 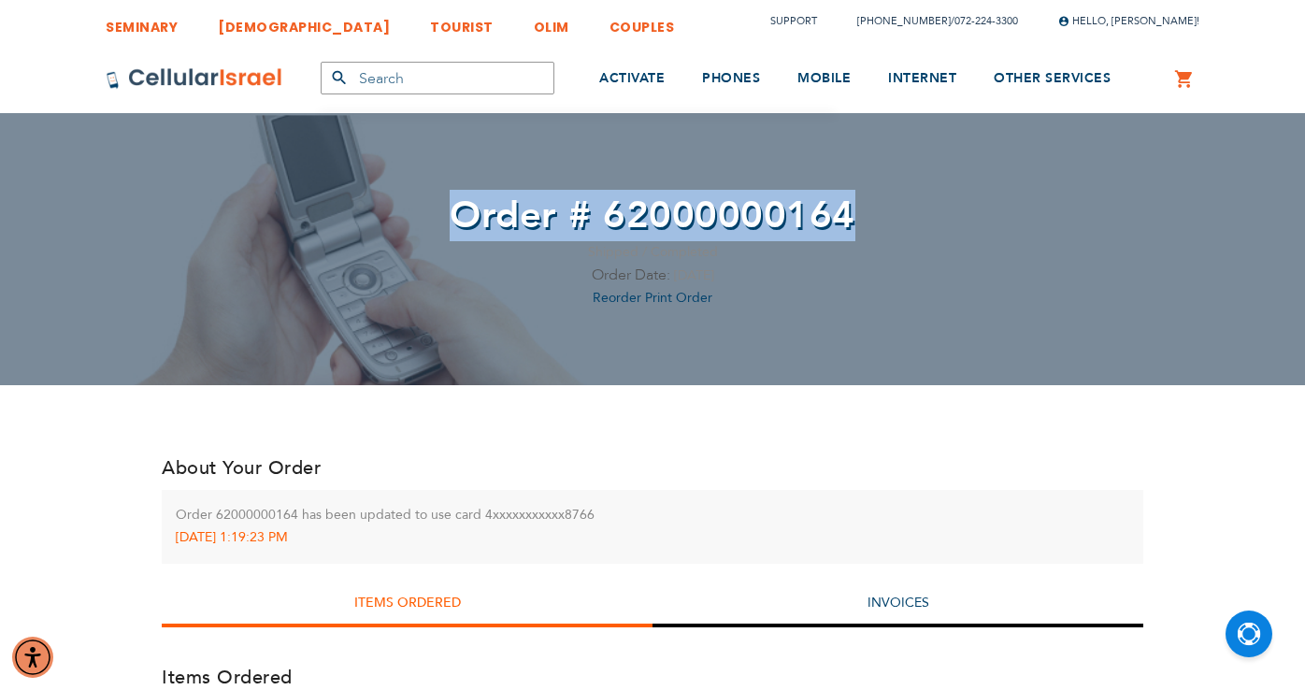 What do you see at coordinates (986, 21) in the screenshot?
I see `a: 072-224-3300` at bounding box center [986, 21].